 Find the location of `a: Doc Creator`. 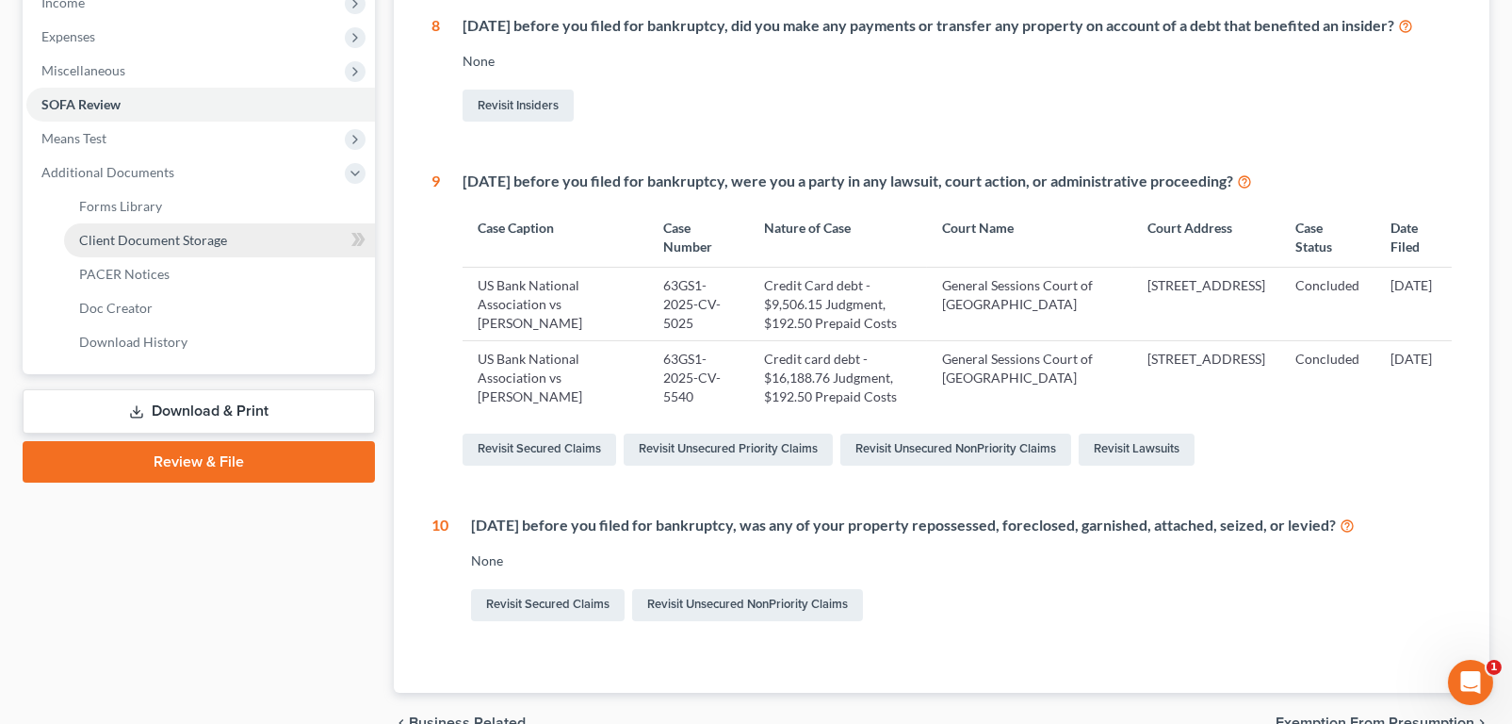

a: Doc Creator is located at coordinates (220, 308).